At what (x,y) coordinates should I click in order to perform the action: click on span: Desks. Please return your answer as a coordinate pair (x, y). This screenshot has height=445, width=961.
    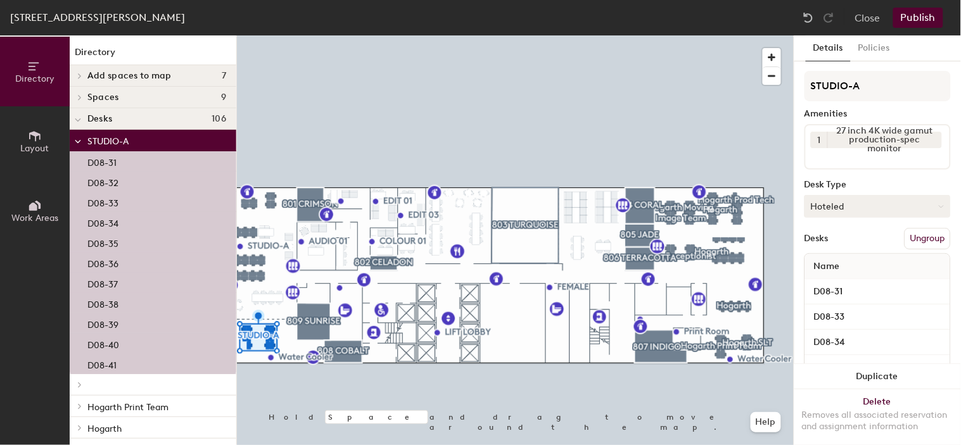
    Looking at the image, I should click on (99, 119).